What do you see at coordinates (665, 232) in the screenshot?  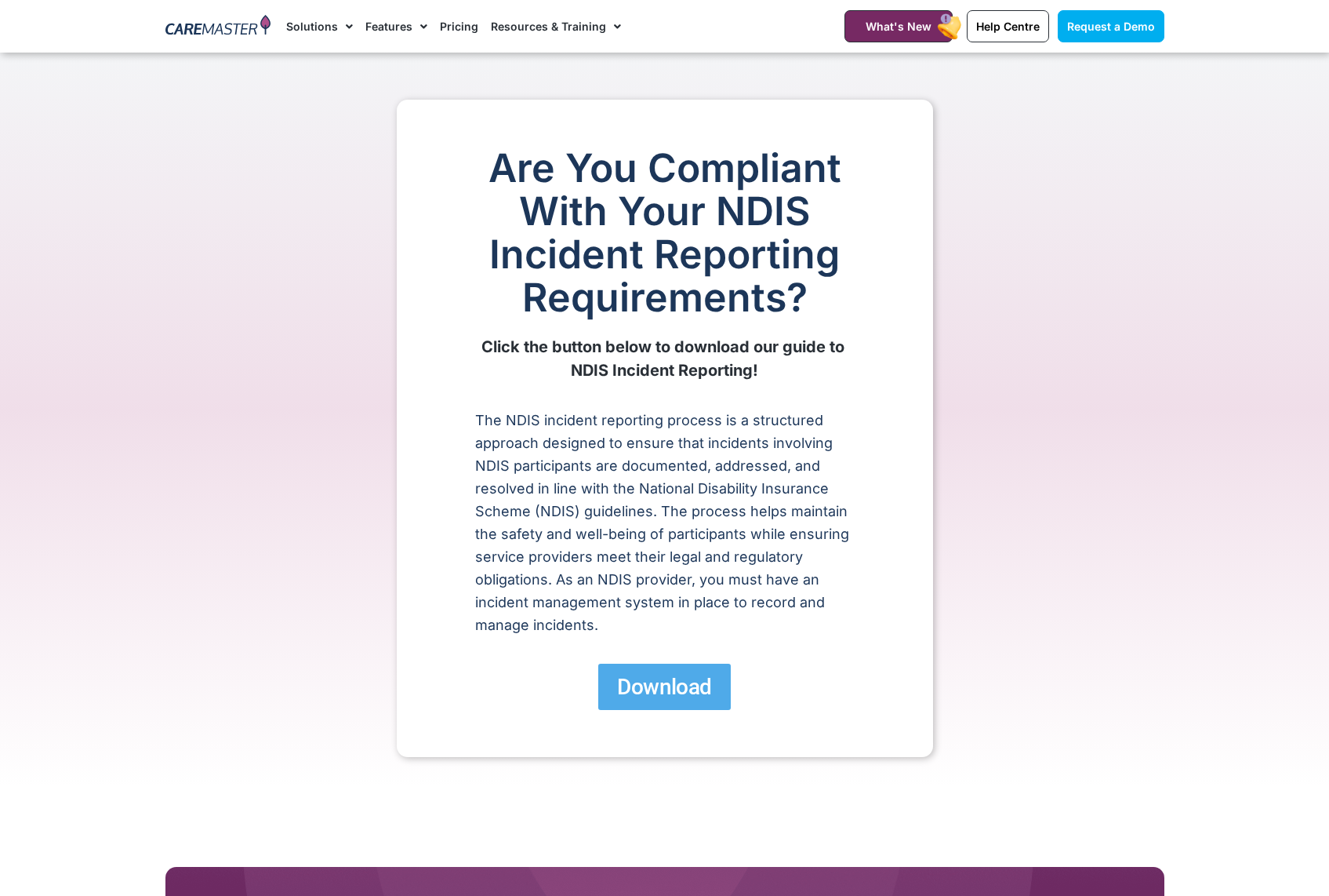 I see `h1: Are You Compliant With Your NDIS Incident Reporting Requirements?` at bounding box center [665, 232].